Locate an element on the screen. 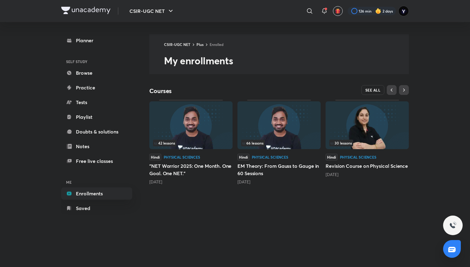 The width and height of the screenshot is (470, 267). a: Browse is located at coordinates (97, 73).